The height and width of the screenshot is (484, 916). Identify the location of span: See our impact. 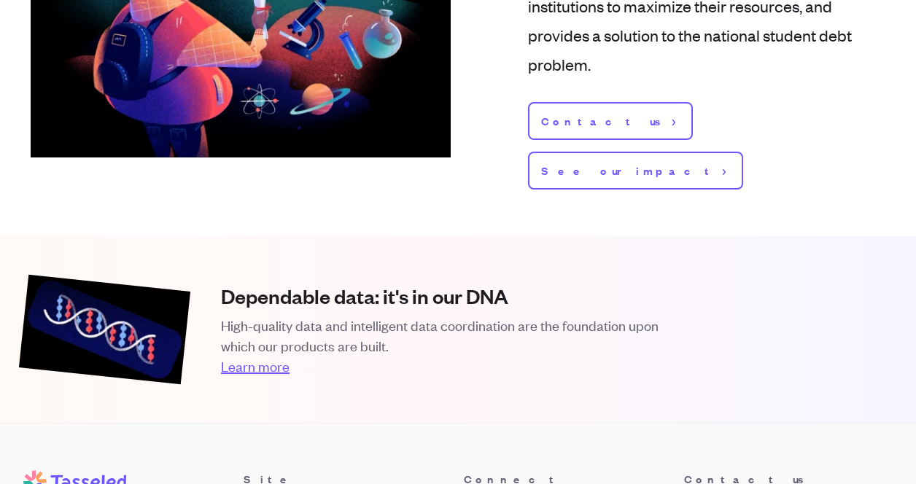
(629, 171).